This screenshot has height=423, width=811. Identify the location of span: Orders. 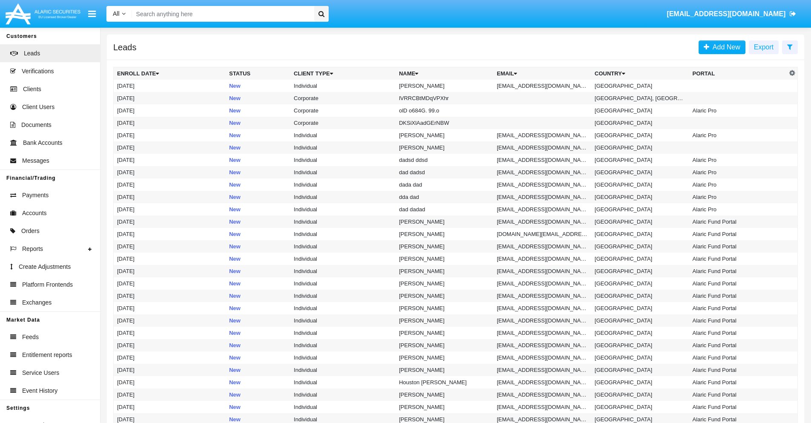
(30, 231).